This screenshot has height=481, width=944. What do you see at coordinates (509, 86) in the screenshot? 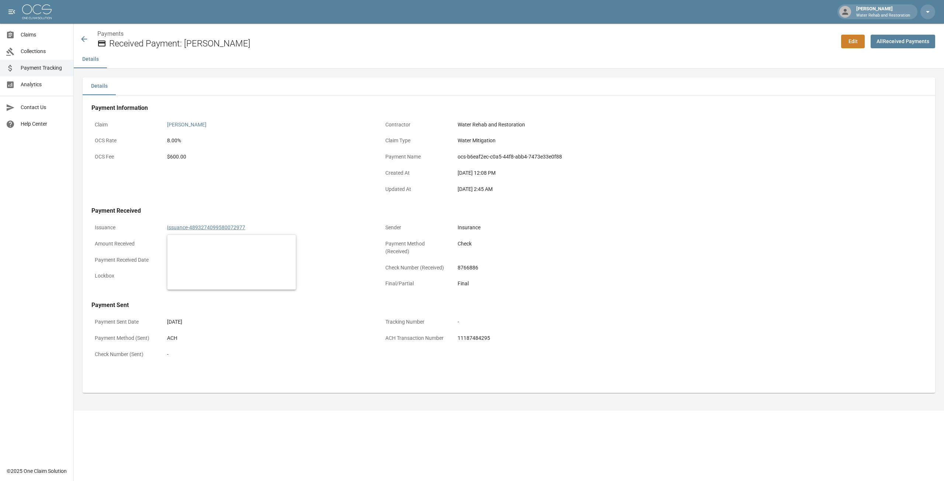
I see `div: details tabs` at bounding box center [509, 86].